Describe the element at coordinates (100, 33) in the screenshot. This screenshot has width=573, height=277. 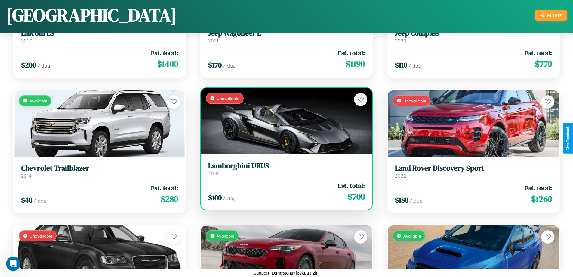
I see `h3: Lincoln LS` at that location.